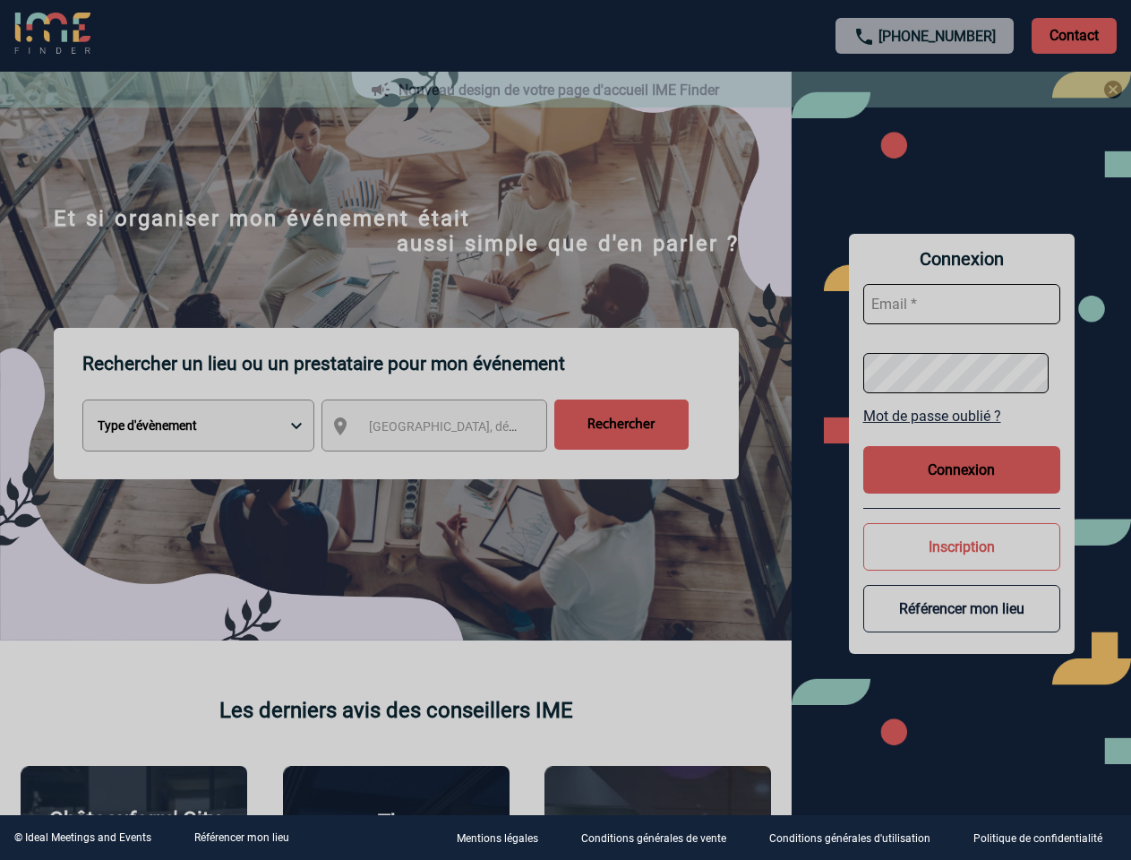 Image resolution: width=1131 pixels, height=860 pixels. Describe the element at coordinates (661, 838) in the screenshot. I see `a: Conditions générales de vente` at that location.